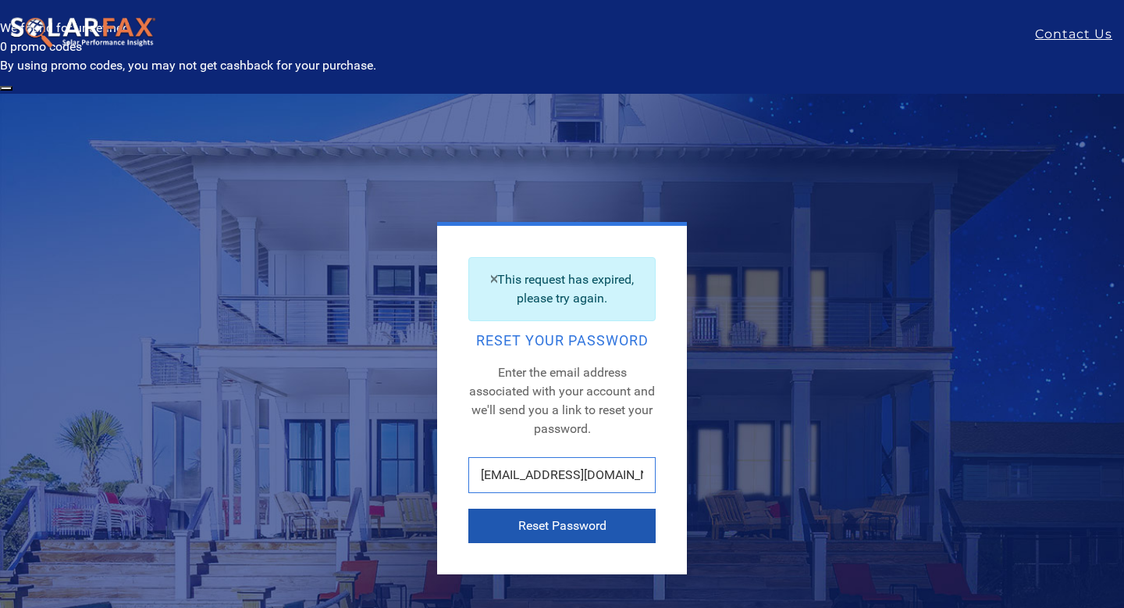 The width and height of the screenshot is (1124, 608). What do you see at coordinates (562, 526) in the screenshot?
I see `button: Reset Password` at bounding box center [562, 526].